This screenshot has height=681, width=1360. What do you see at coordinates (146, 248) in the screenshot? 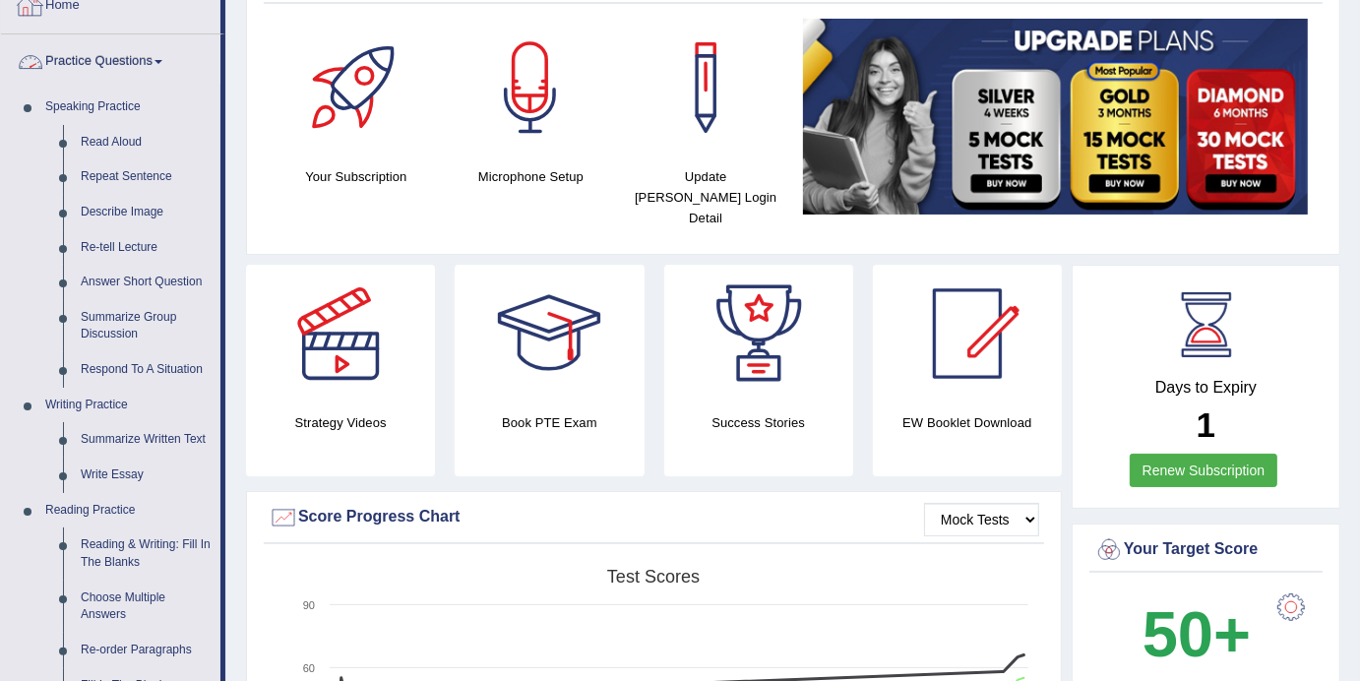
I see `a: Re-tell Lecture` at bounding box center [146, 248].